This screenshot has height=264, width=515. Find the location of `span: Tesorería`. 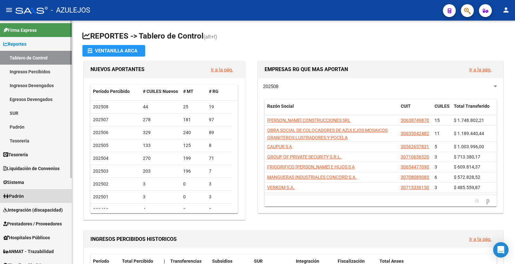

span: Tesorería is located at coordinates (15, 155).